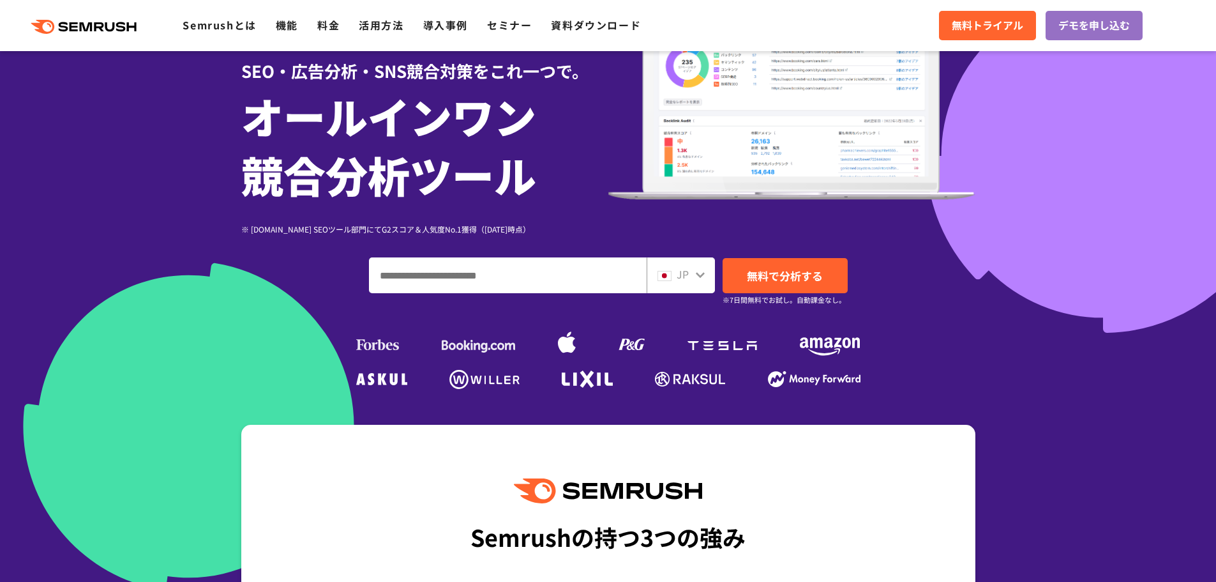 This screenshot has height=582, width=1216. Describe the element at coordinates (784, 299) in the screenshot. I see `small: ※7日間無料でお試し。自動課金なし。` at that location.